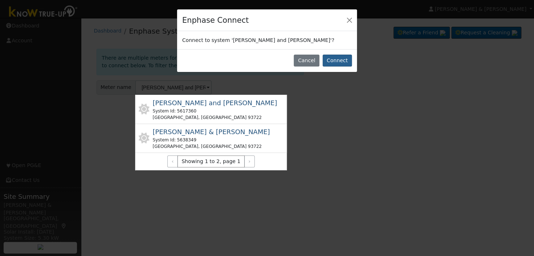 This screenshot has width=534, height=256. Describe the element at coordinates (211, 161) in the screenshot. I see `span: Showing 1 to 2, page 1` at that location.